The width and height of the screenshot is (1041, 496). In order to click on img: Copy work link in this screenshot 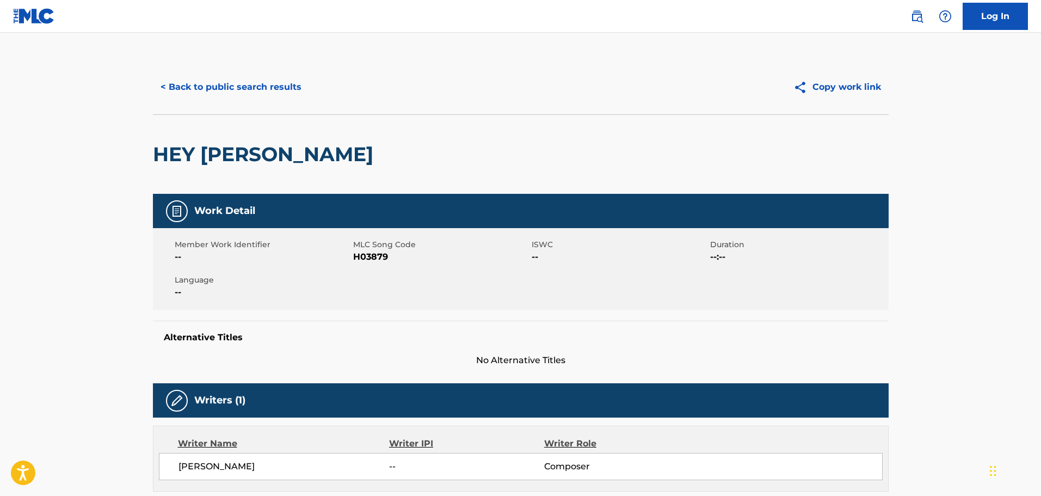, I will do `click(802, 87)`.